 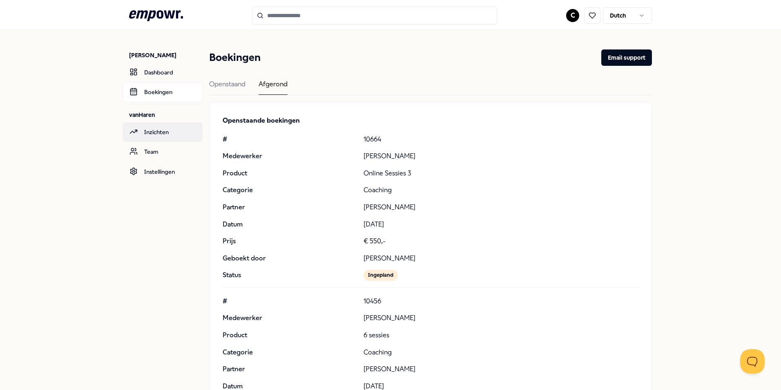 I want to click on div: Ingepland, so click(x=381, y=275).